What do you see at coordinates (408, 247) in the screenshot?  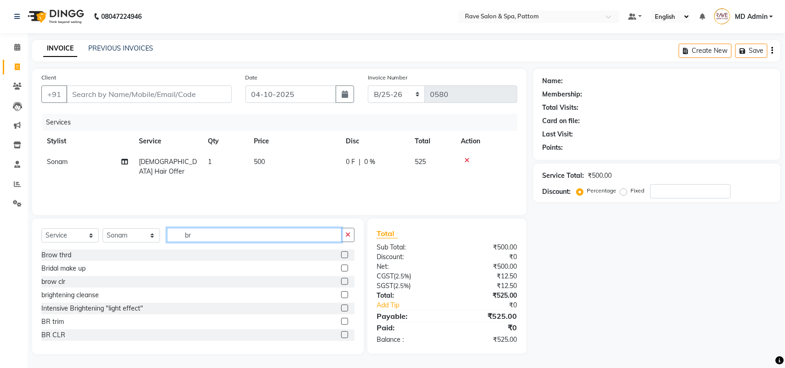 I see `div: Sub Total:` at bounding box center [408, 247].